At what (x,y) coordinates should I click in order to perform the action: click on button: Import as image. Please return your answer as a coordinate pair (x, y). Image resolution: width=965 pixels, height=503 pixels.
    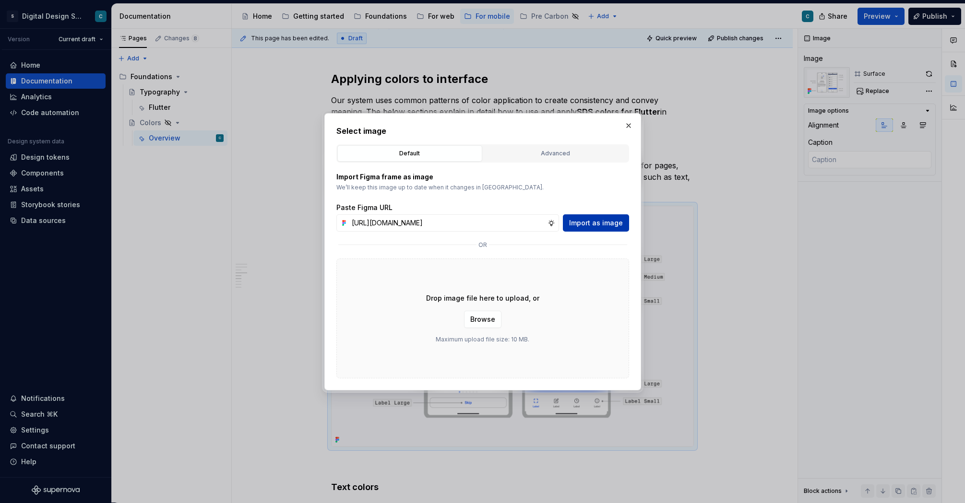
    Looking at the image, I should click on (596, 223).